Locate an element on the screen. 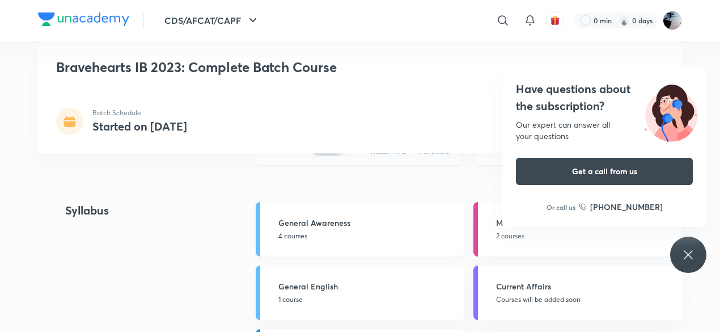 The width and height of the screenshot is (720, 332). div: Our expert can answer all your questions is located at coordinates (604, 130).